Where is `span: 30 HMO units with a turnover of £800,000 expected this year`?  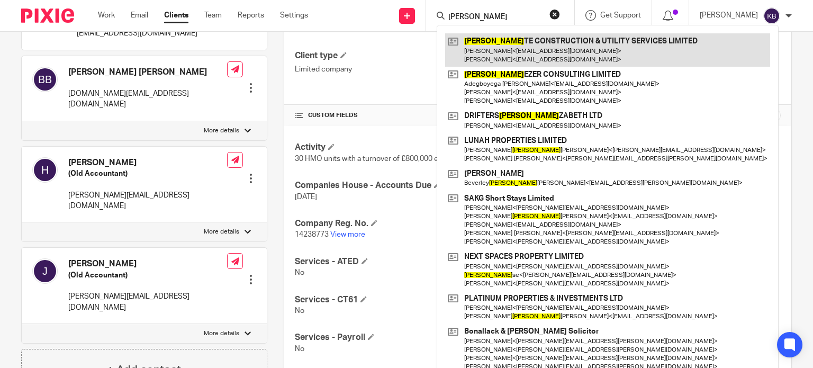
span: 30 HMO units with a turnover of £800,000 expected this year is located at coordinates (395, 159).